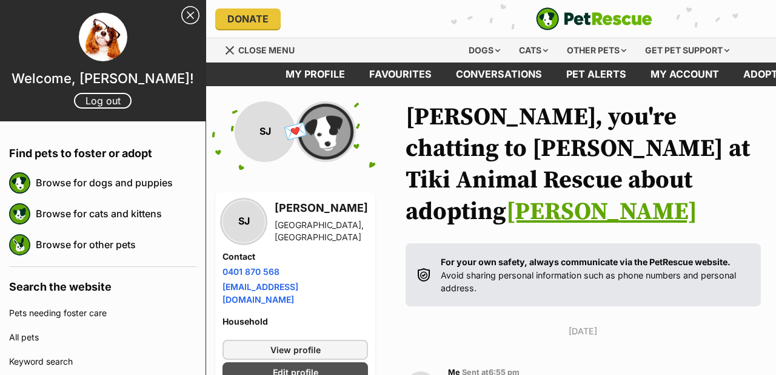 Image resolution: width=776 pixels, height=375 pixels. What do you see at coordinates (295, 349) in the screenshot?
I see `a: View profile` at bounding box center [295, 349].